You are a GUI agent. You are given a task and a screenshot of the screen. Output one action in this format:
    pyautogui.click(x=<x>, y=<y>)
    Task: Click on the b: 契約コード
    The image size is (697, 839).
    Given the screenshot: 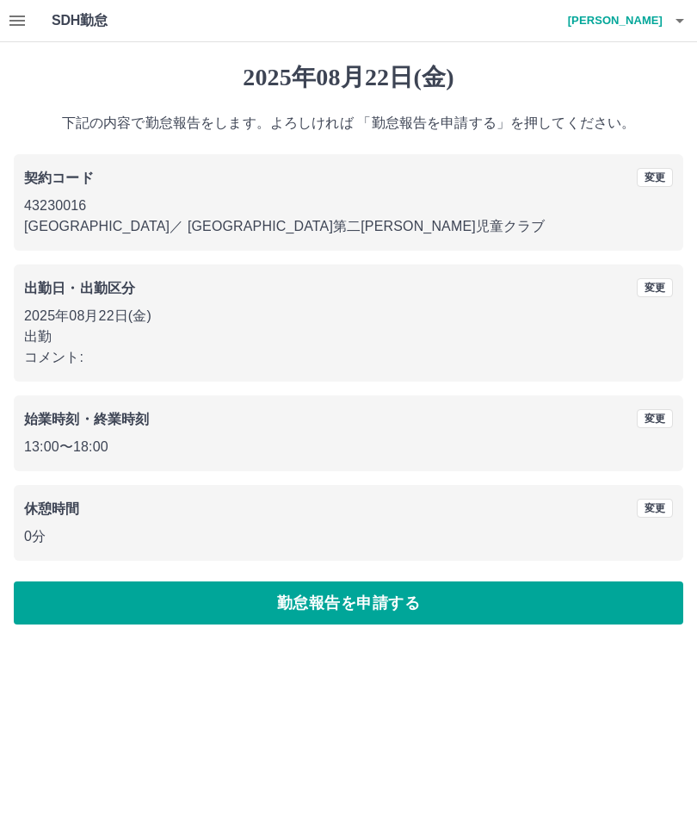 What is the action you would take?
    pyautogui.click(x=59, y=177)
    